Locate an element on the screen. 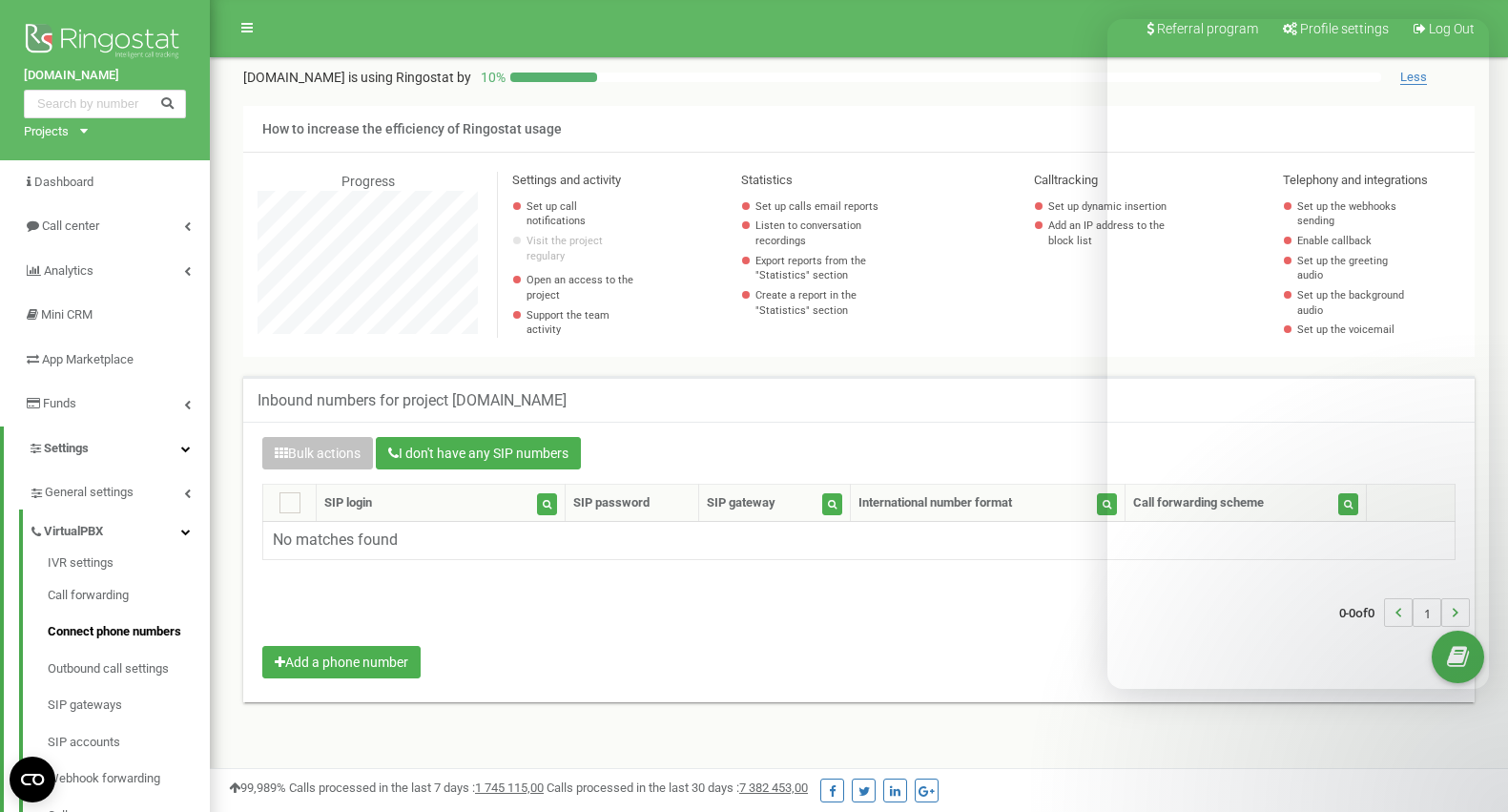 The image size is (1508, 812). span: Calls processed in the last 30 days : is located at coordinates (677, 787).